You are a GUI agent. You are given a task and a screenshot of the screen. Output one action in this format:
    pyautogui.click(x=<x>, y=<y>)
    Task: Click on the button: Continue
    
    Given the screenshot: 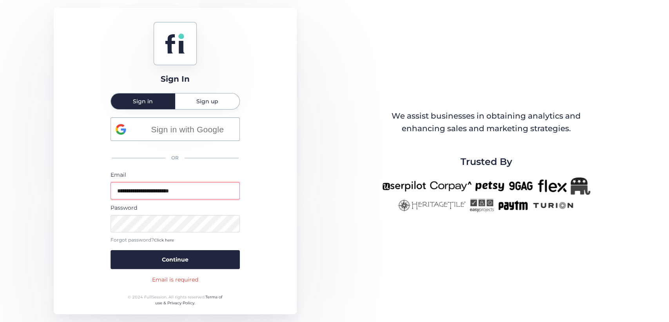 What is the action you would take?
    pyautogui.click(x=175, y=259)
    